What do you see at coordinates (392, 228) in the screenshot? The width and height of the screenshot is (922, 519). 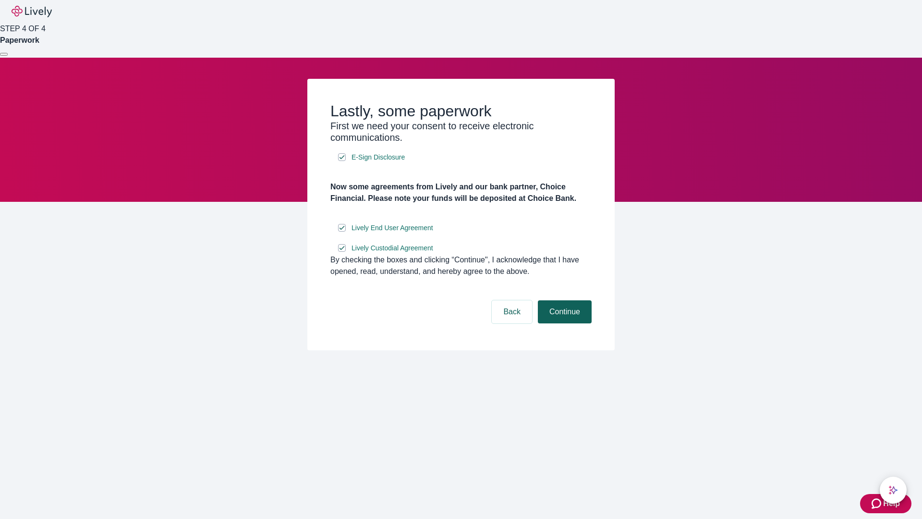 I see `span: Lively End User Agreement` at bounding box center [392, 228].